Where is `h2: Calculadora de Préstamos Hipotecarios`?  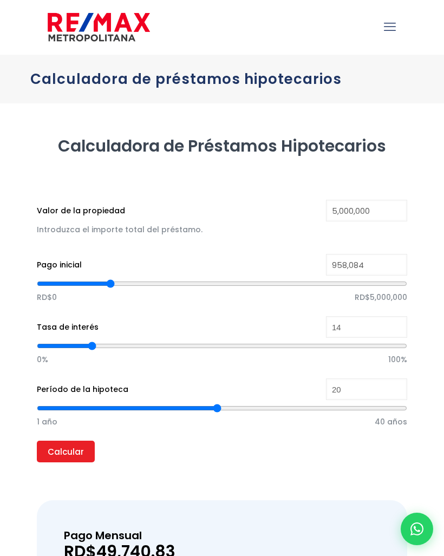
h2: Calculadora de Préstamos Hipotecarios is located at coordinates (222, 146).